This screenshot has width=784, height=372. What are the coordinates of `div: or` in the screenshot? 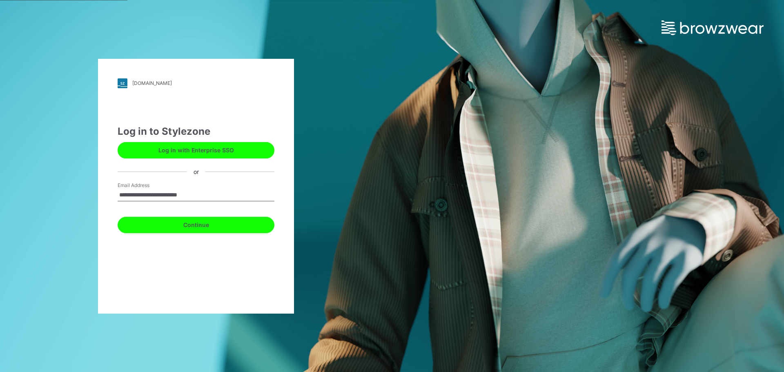 It's located at (196, 172).